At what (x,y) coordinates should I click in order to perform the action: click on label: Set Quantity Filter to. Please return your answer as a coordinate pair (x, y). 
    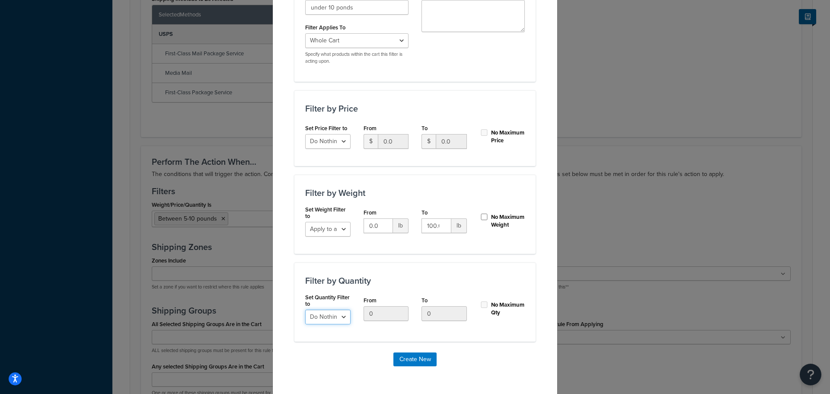
    Looking at the image, I should click on (328, 301).